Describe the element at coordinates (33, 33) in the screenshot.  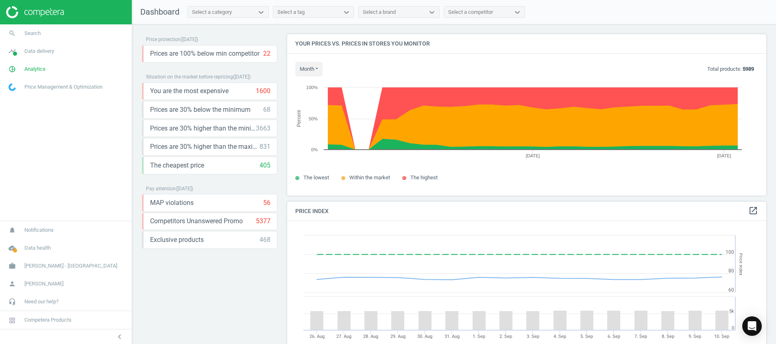
I see `span: Search` at that location.